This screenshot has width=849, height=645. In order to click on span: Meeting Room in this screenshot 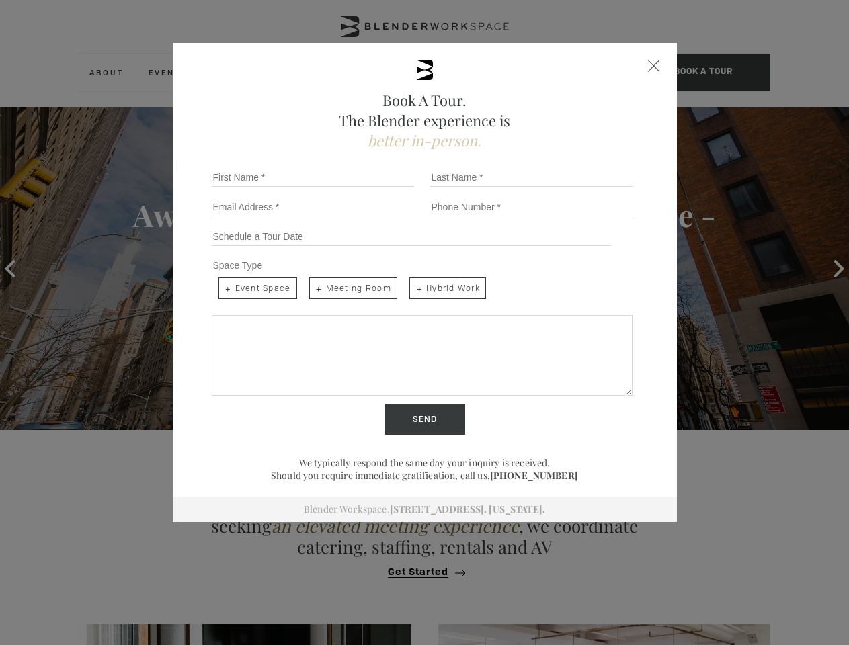, I will do `click(353, 288)`.